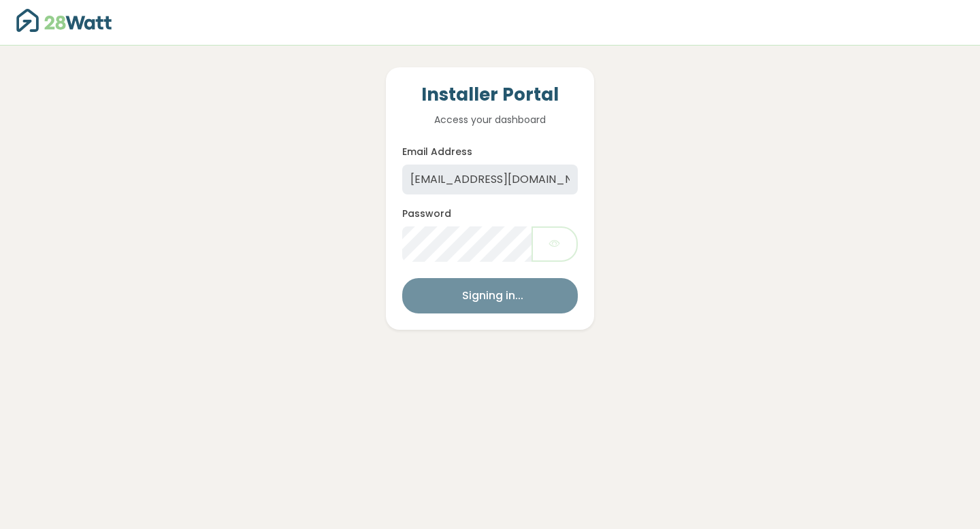  I want to click on label: Email Address, so click(437, 152).